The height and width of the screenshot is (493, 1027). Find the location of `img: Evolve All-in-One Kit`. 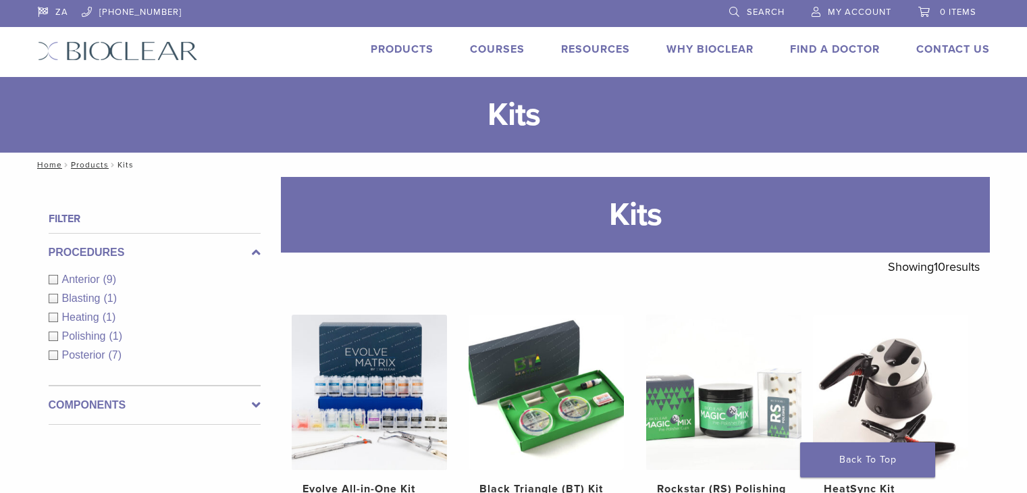

img: Evolve All-in-One Kit is located at coordinates (369, 392).